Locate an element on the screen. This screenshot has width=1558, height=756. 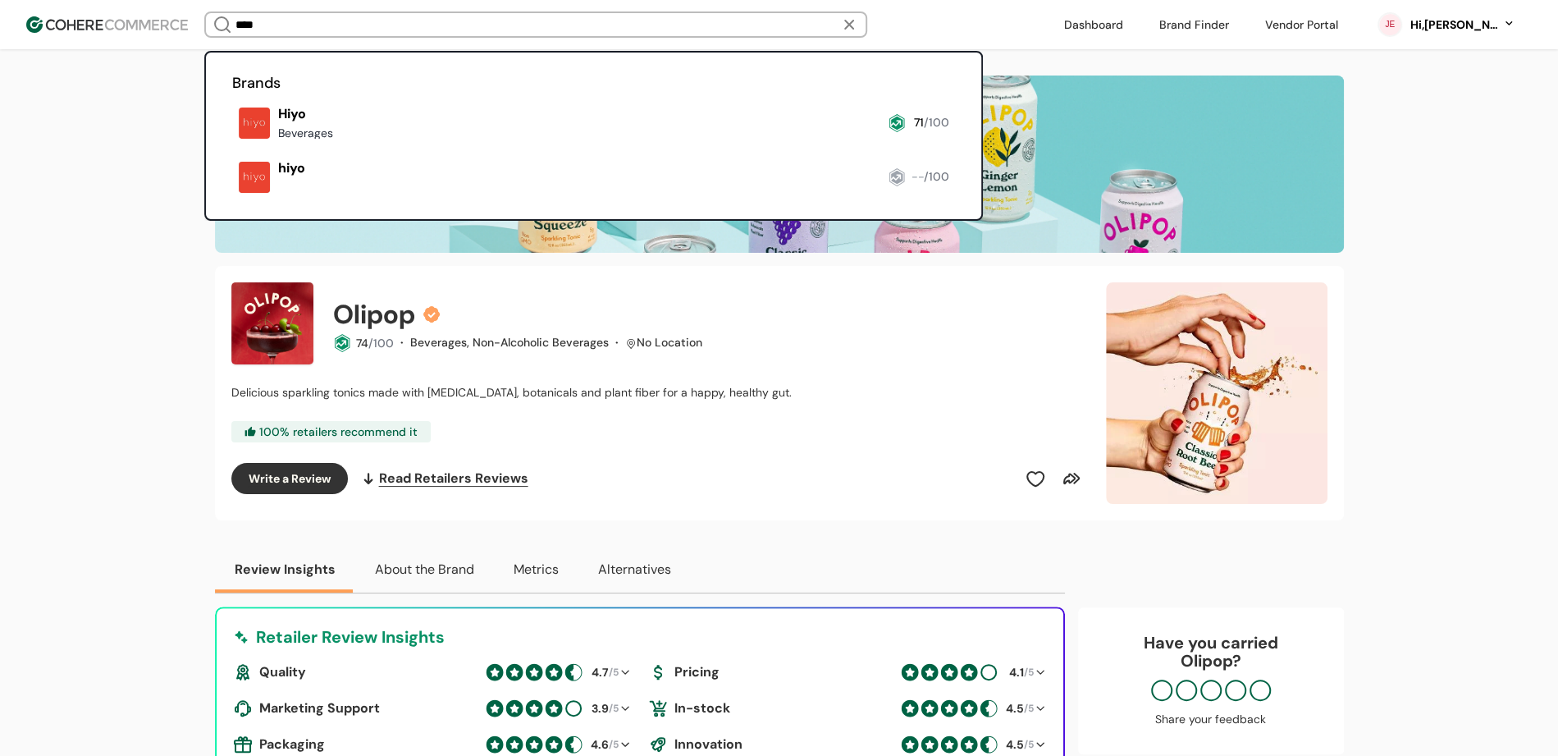
span: Beverages, Non-Alcoholic Beverages is located at coordinates (510, 342).